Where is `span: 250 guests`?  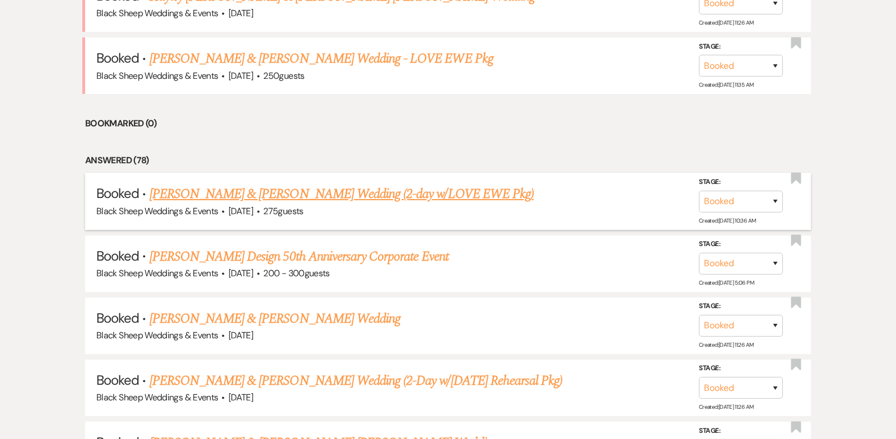 span: 250 guests is located at coordinates (283, 76).